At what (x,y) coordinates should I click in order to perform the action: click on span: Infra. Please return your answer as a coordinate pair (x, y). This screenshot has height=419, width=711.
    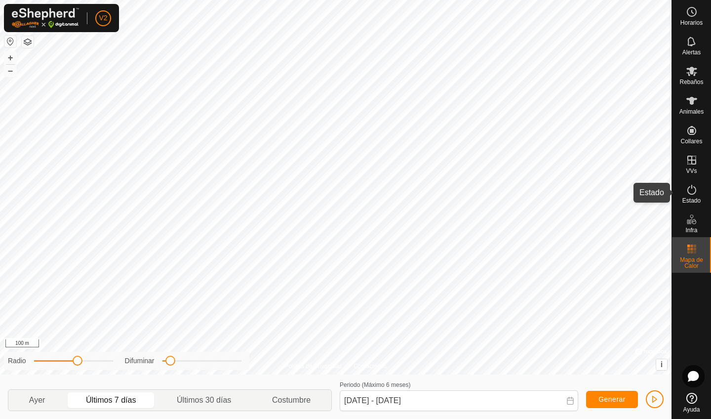
    Looking at the image, I should click on (691, 230).